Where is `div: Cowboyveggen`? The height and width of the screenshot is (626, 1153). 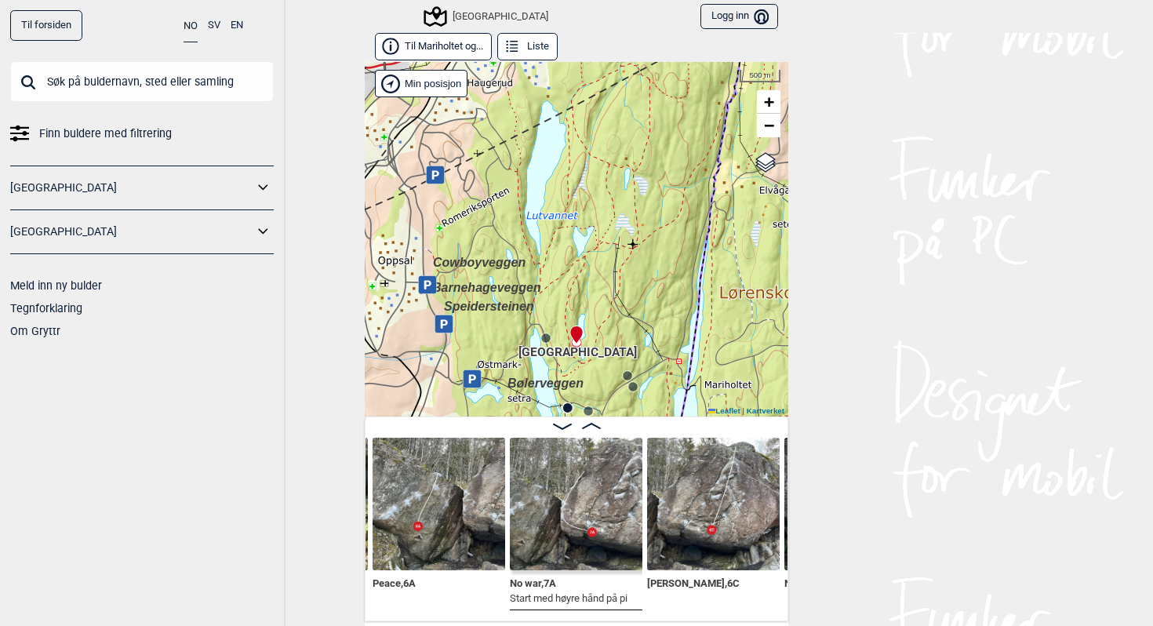 div: Cowboyveggen is located at coordinates (438, 258).